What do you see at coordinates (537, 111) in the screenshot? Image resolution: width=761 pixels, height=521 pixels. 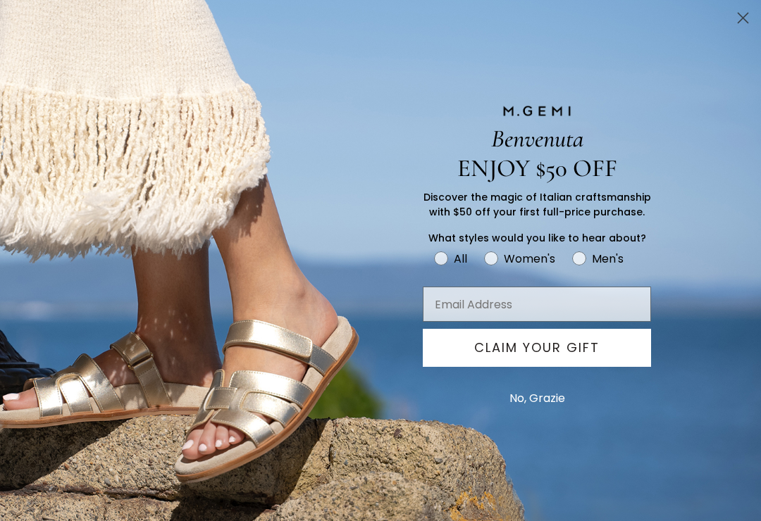 I see `img: M.GEMI` at bounding box center [537, 111].